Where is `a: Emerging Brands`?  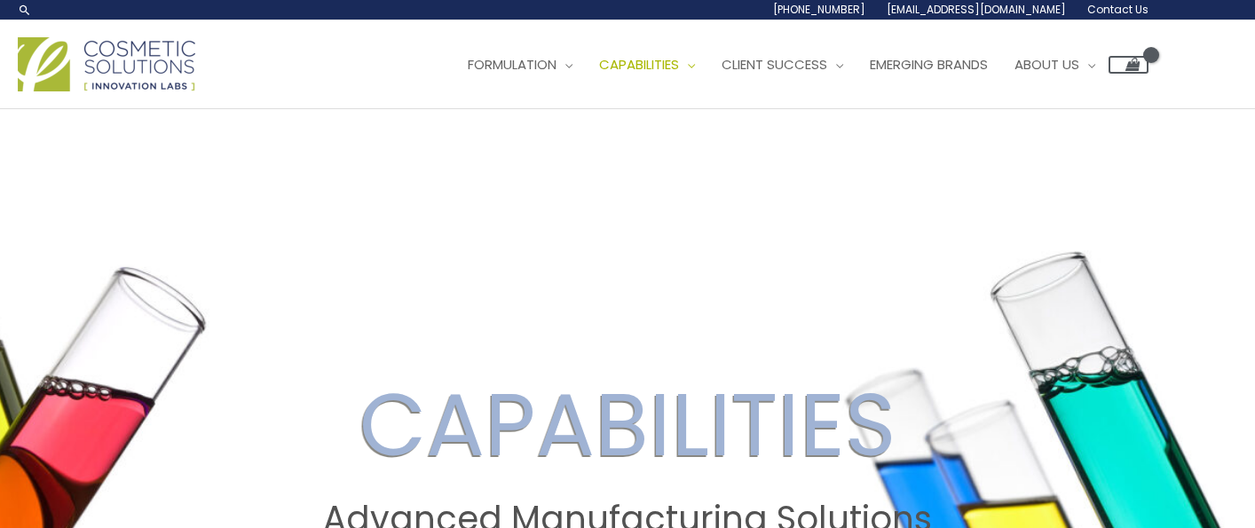
a: Emerging Brands is located at coordinates (928, 65).